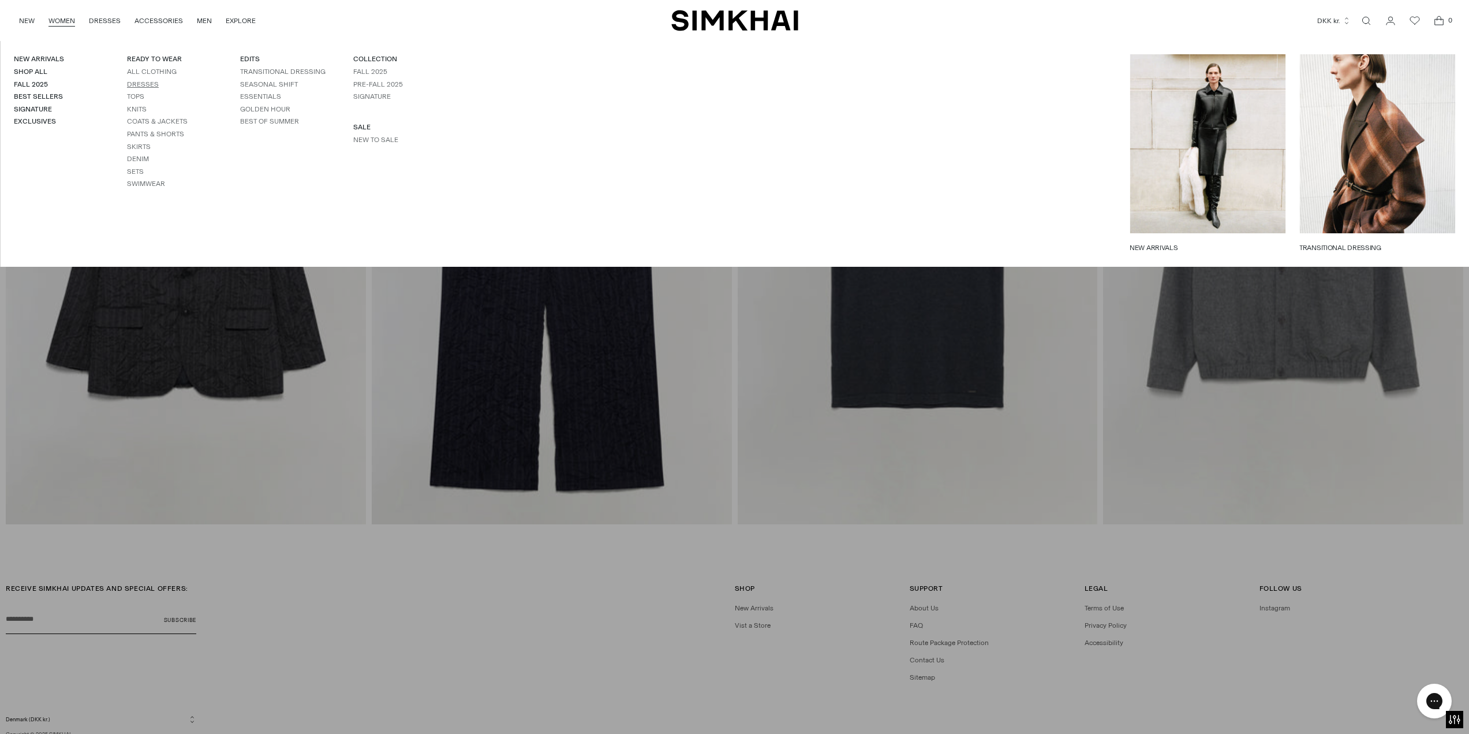 The image size is (1469, 734). Describe the element at coordinates (23, 21) in the screenshot. I see `button: Gorgias live chat` at that location.